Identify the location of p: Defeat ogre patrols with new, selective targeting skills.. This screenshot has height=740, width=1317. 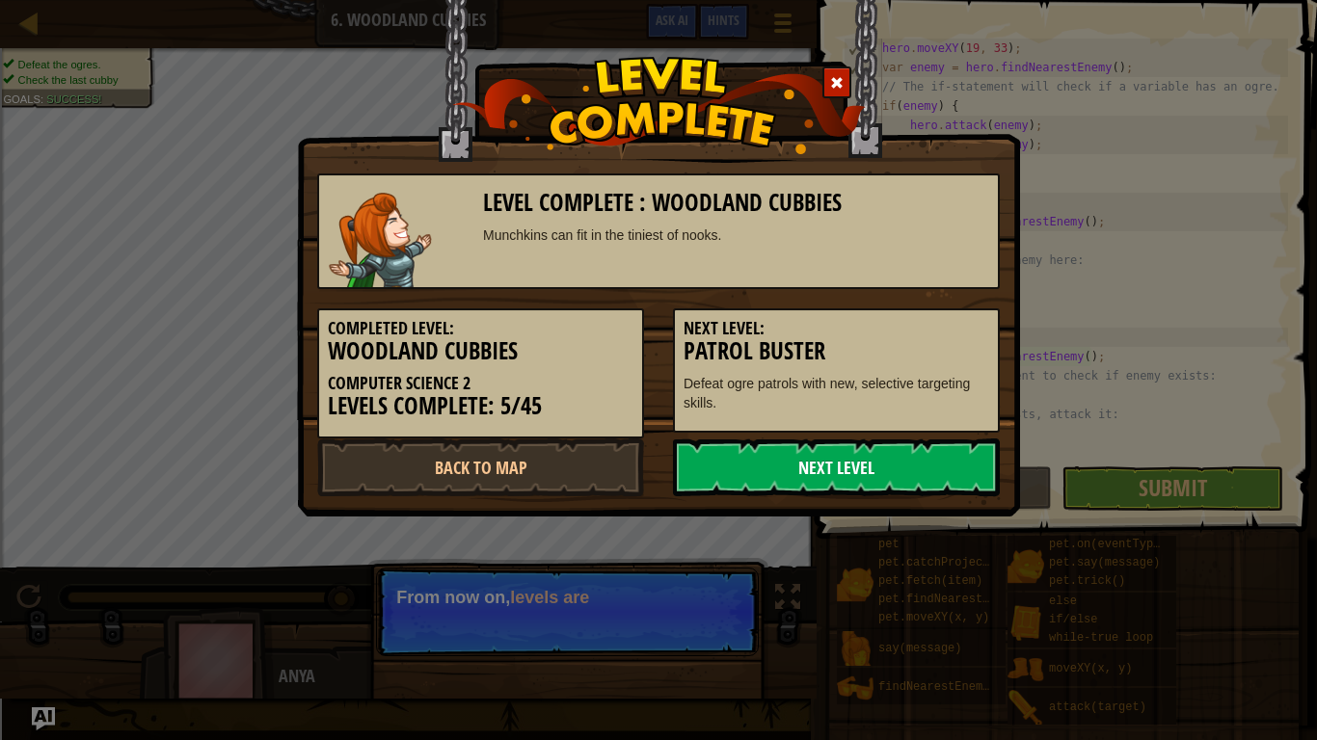
(836, 393).